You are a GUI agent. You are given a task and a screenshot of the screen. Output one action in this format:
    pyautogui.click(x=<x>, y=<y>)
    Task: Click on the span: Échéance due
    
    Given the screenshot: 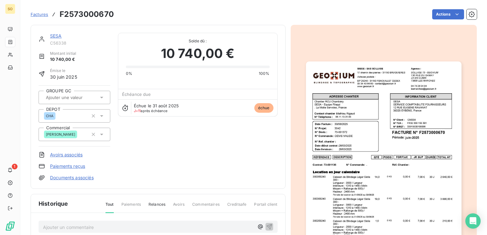 What is the action you would take?
    pyautogui.click(x=136, y=94)
    